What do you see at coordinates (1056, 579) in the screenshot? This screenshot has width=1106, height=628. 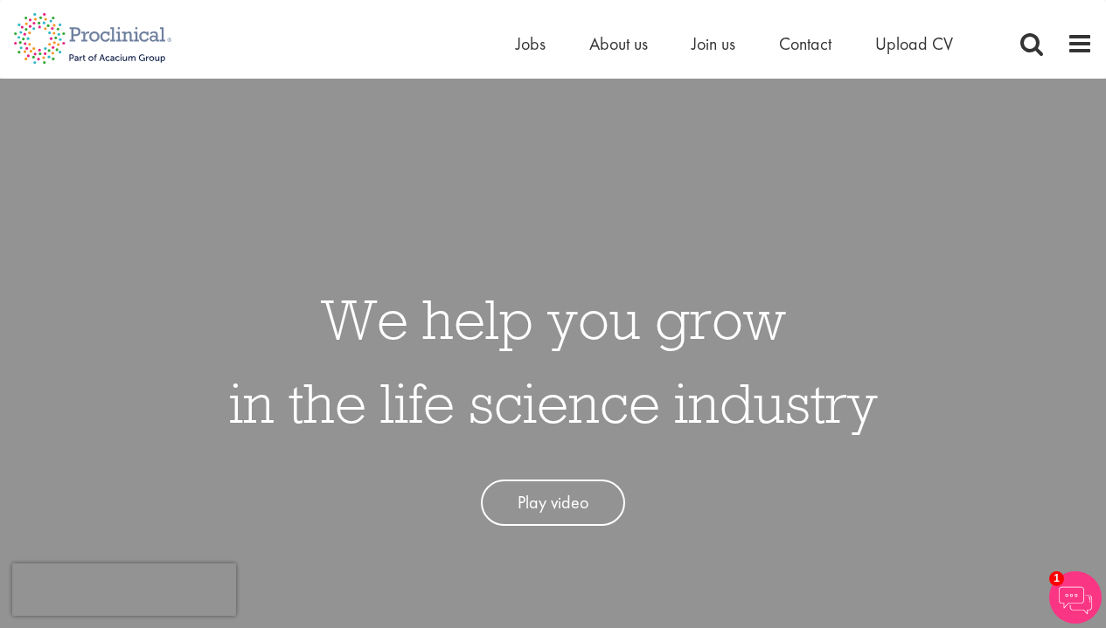 I see `span: 1` at bounding box center [1056, 579].